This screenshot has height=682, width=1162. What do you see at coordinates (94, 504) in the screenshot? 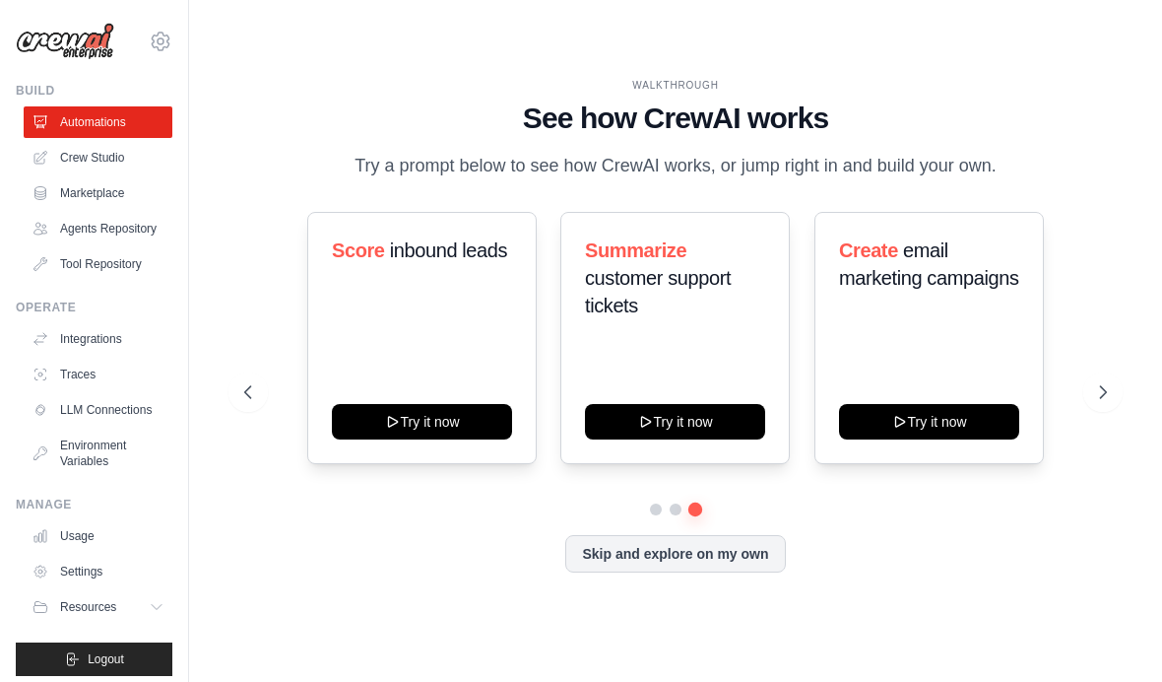
I see `div: Manage` at bounding box center [94, 504].